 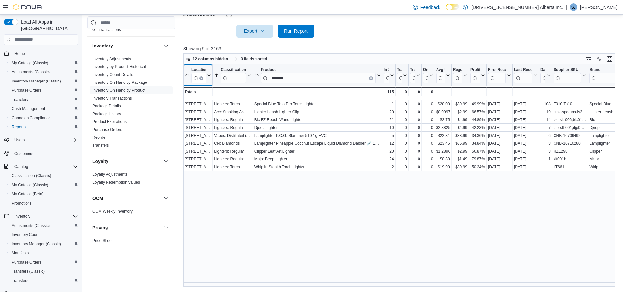 I want to click on a: Price Sheet, so click(x=103, y=241).